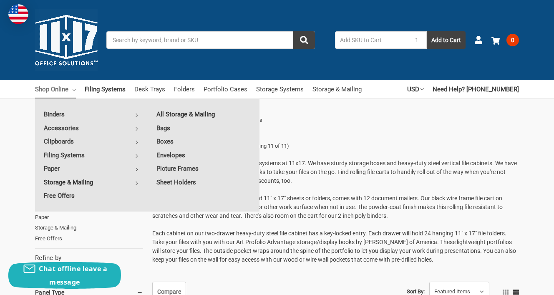  Describe the element at coordinates (371, 40) in the screenshot. I see `input: Add SKU to Cart` at that location.